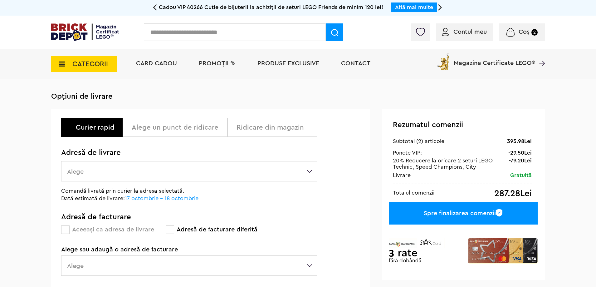 This screenshot has height=287, width=596. I want to click on div: Livrare, so click(401, 175).